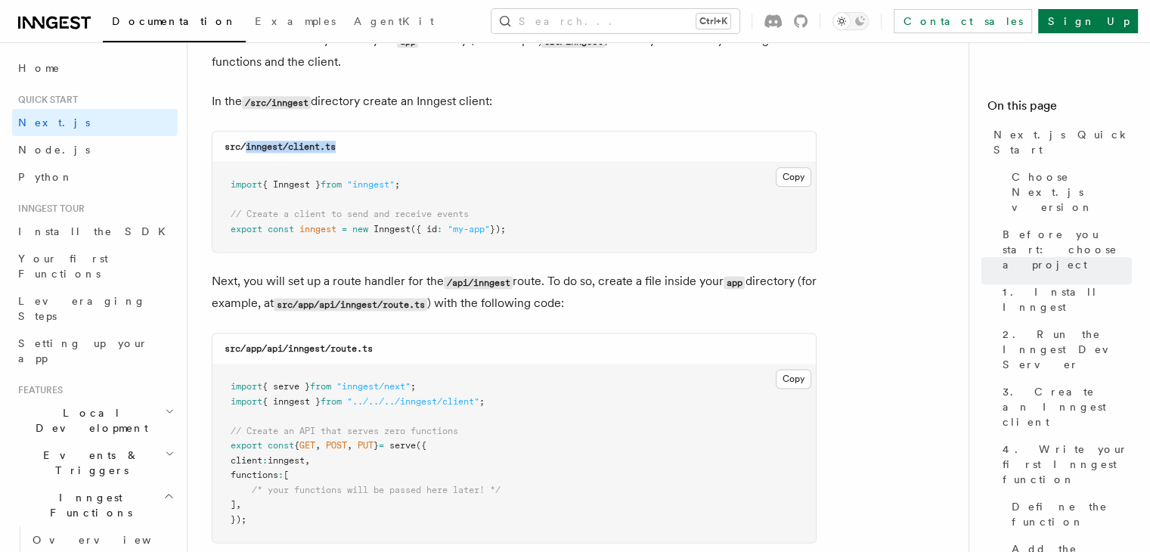  What do you see at coordinates (95, 266) in the screenshot?
I see `a: Your first Functions` at bounding box center [95, 266].